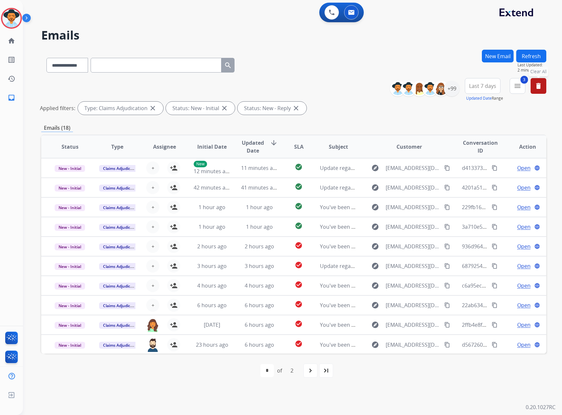  What do you see at coordinates (451, 89) in the screenshot?
I see `div: +99` at bounding box center [451, 89].